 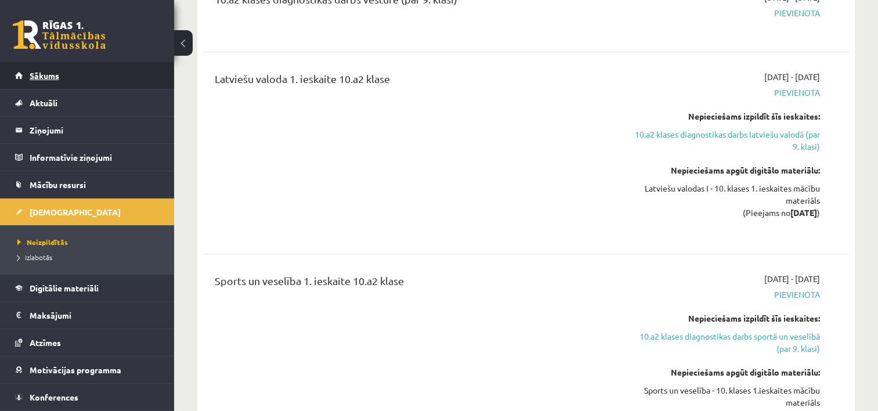 I want to click on span: Konferences, so click(x=54, y=397).